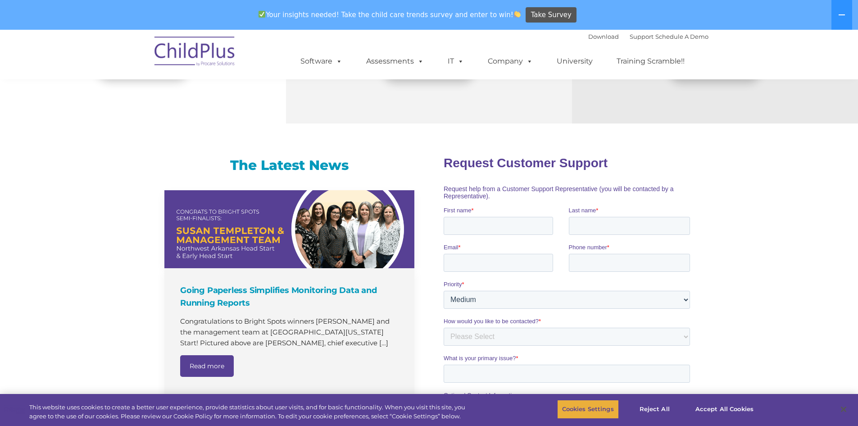 This screenshot has width=858, height=426. Describe the element at coordinates (588, 409) in the screenshot. I see `button: Cookies Settings` at that location.